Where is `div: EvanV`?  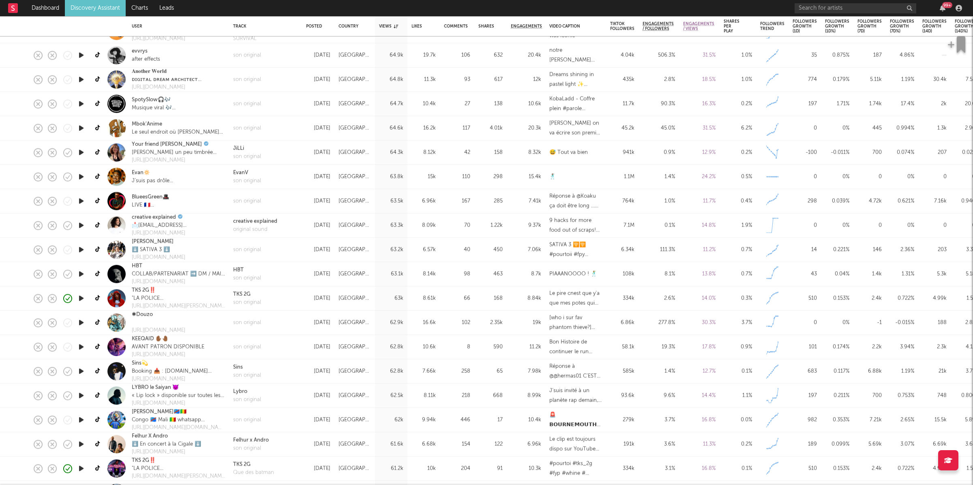 div: EvanV is located at coordinates (247, 173).